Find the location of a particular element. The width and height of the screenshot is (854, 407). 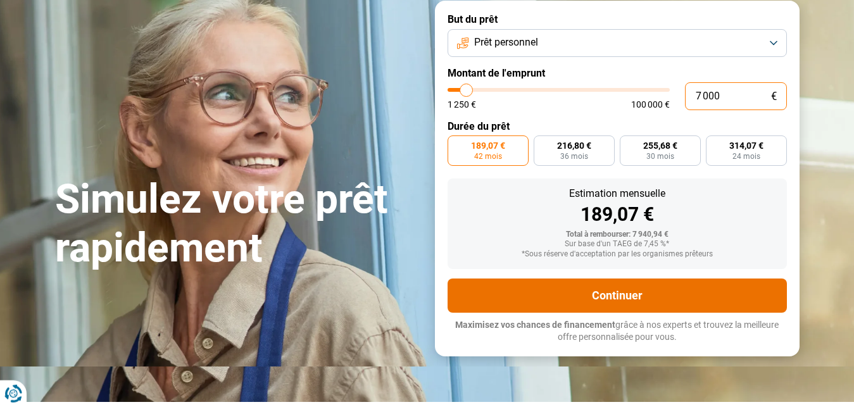

div: Estimation mensuelle is located at coordinates (617, 194).